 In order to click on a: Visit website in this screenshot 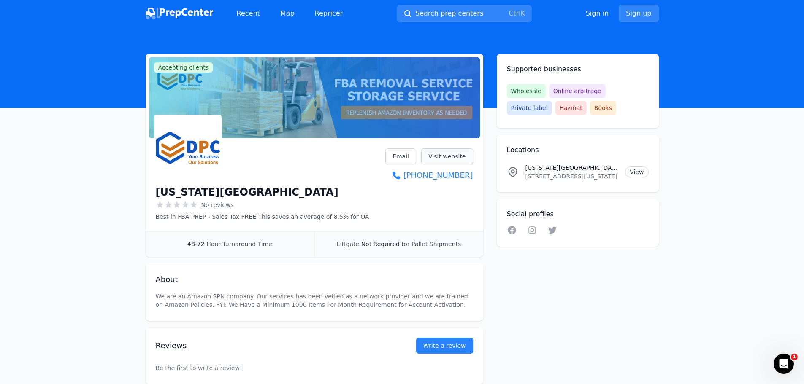, I will do `click(447, 157)`.